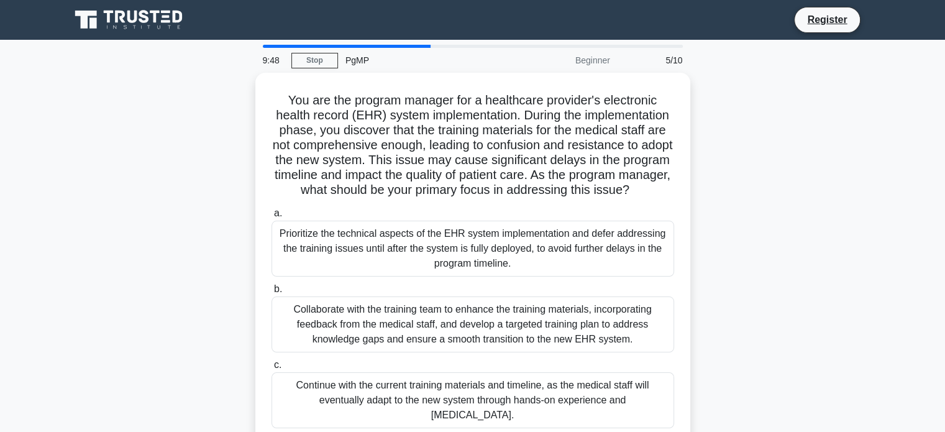 This screenshot has height=432, width=945. What do you see at coordinates (473, 400) in the screenshot?
I see `div: Continue with the current training materials and timeline, as the medical staff will eventually a...` at bounding box center [473, 400].